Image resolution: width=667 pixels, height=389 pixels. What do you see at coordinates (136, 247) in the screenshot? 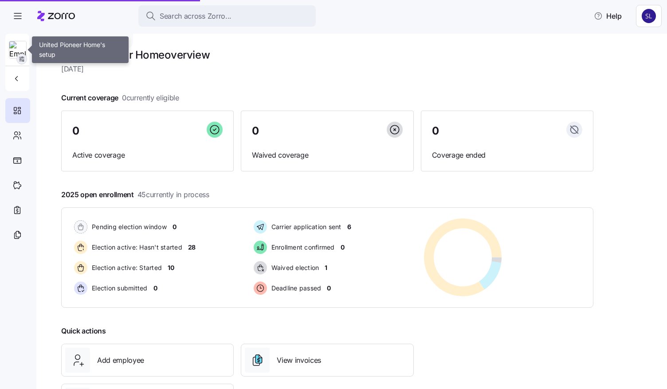
I see `span: Election active: Hasn't started` at bounding box center [136, 247].